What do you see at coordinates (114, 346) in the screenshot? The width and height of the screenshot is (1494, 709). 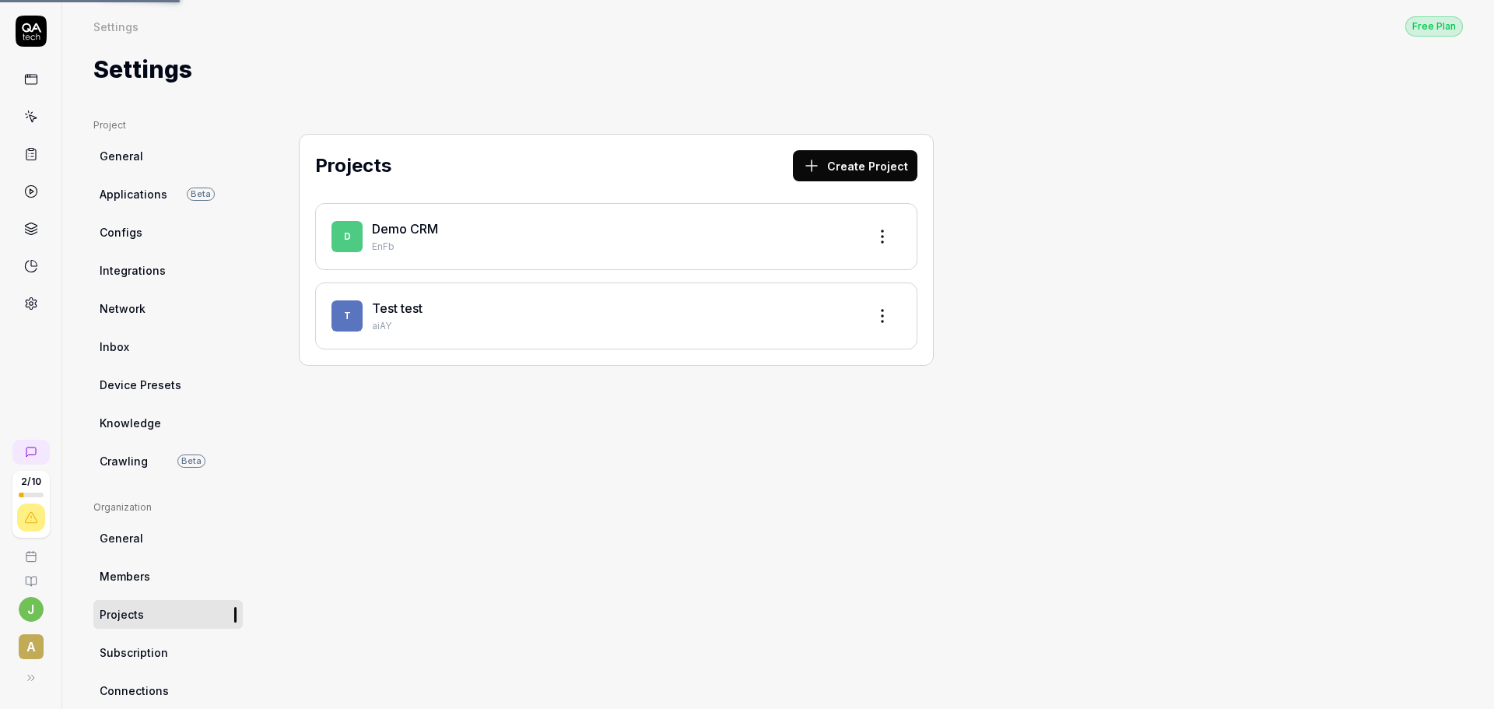 I see `span: Inbox` at bounding box center [114, 346].